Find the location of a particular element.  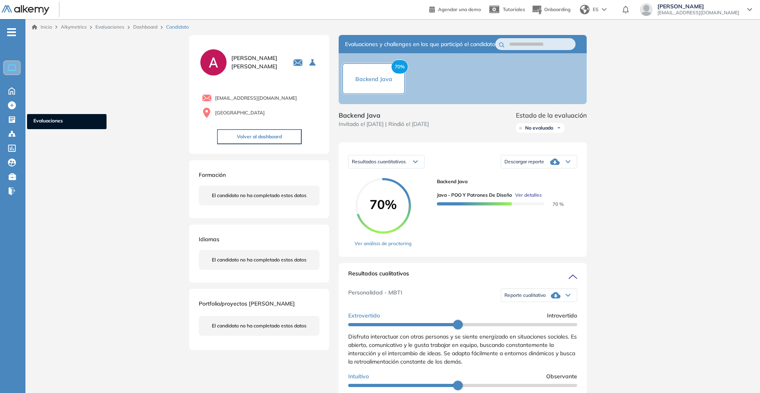

a: Evaluaciones is located at coordinates (110, 27).